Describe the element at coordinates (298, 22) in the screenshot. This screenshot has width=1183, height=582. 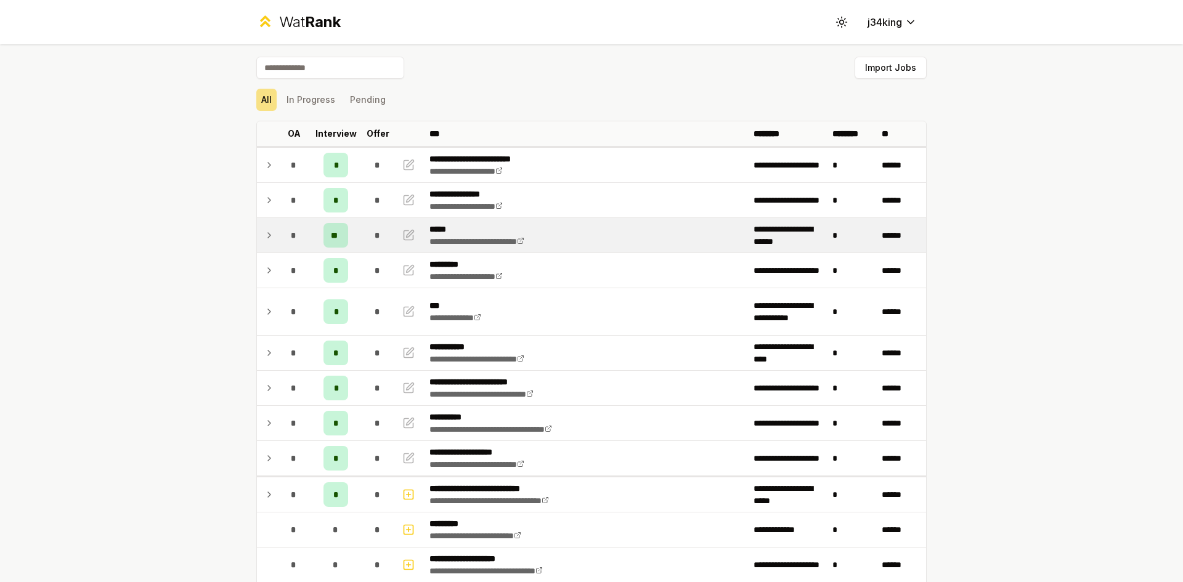
I see `a: WatRank` at that location.